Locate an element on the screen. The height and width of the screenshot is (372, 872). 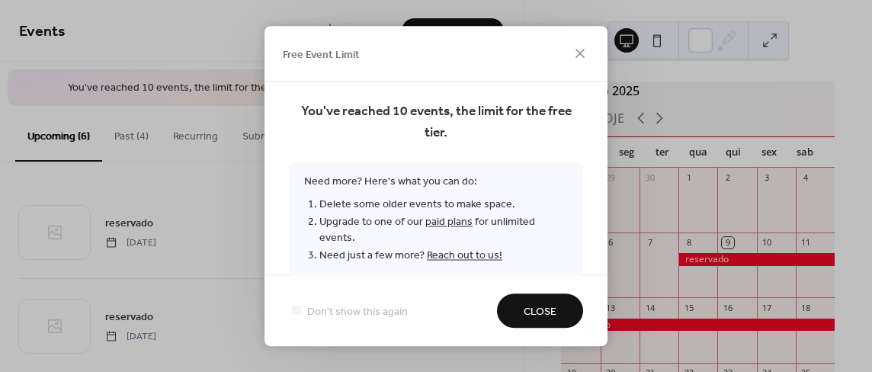
li: Need just a few more? is located at coordinates (444, 255).